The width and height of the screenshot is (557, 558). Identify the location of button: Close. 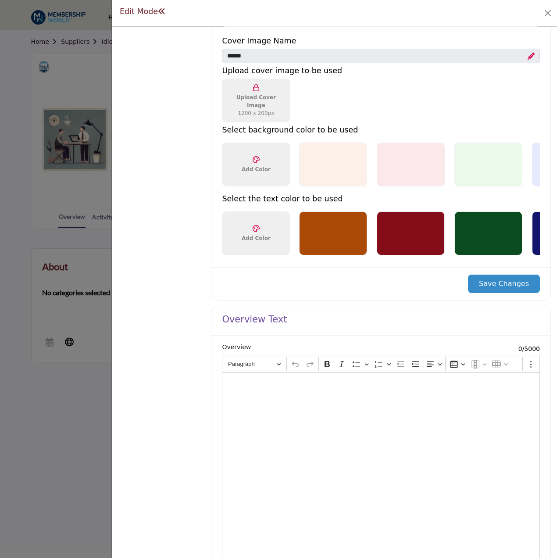
(548, 13).